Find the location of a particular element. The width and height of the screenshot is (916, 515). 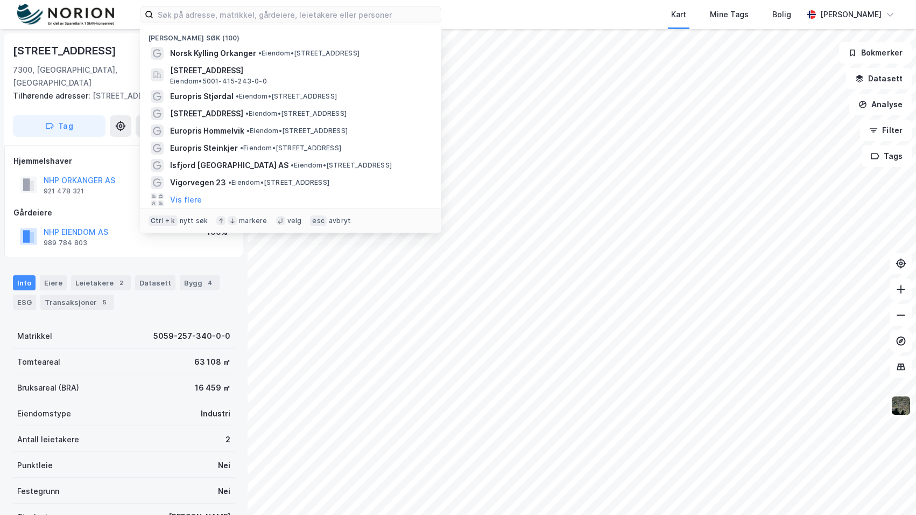

div: 989 784 803 is located at coordinates (65, 243).